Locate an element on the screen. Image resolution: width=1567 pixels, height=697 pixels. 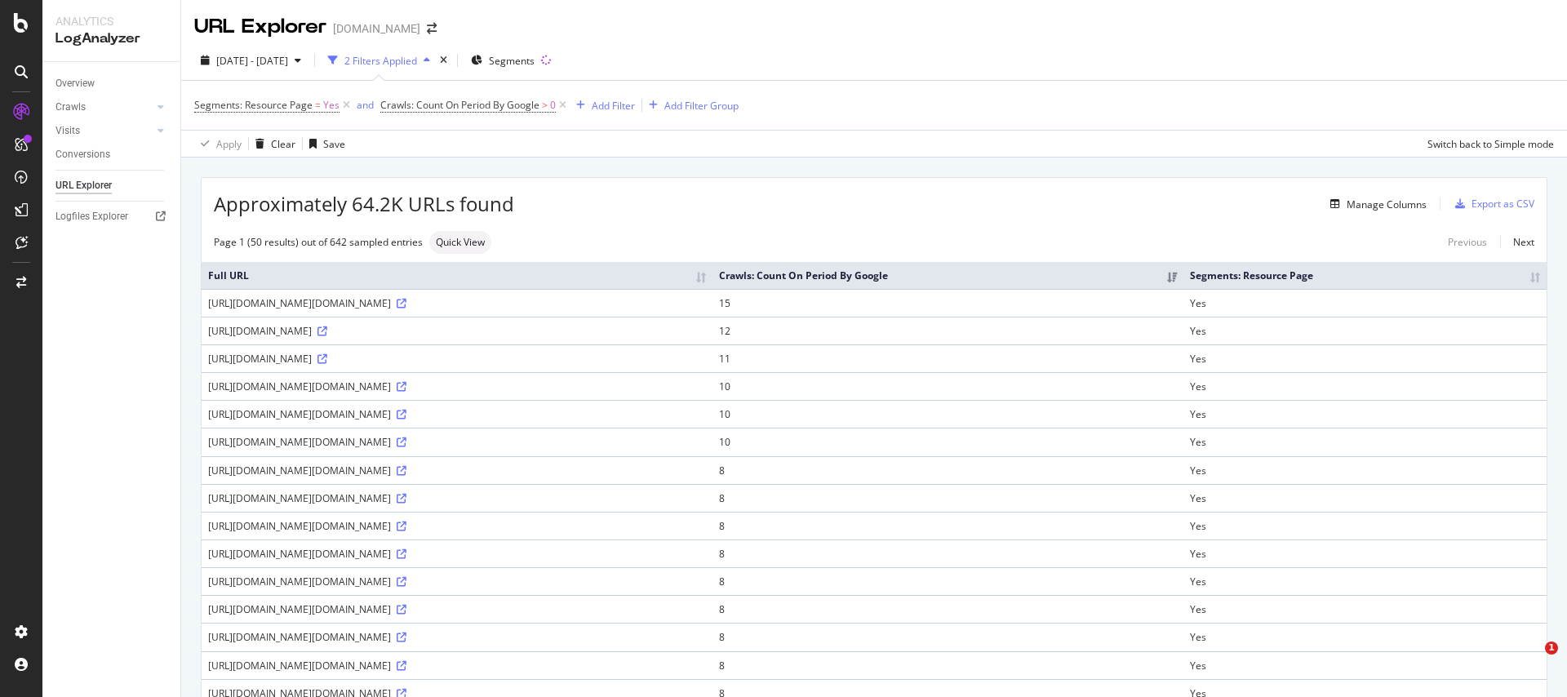
div: Add Filter Group is located at coordinates (701, 105).